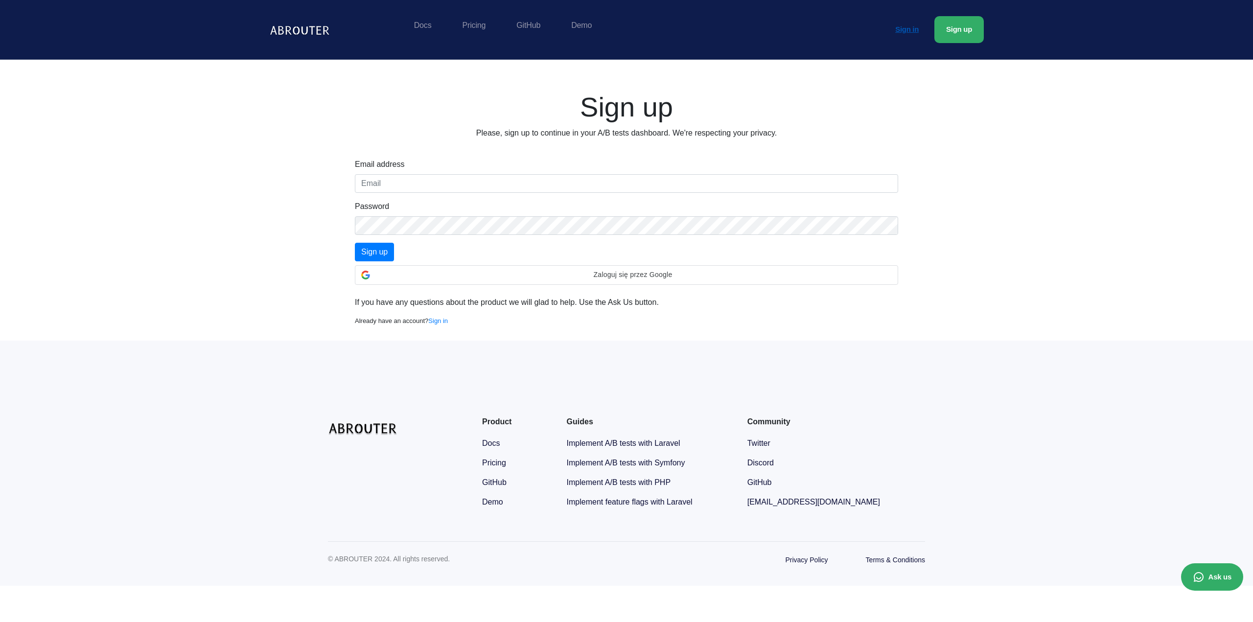 Image resolution: width=1253 pixels, height=622 pixels. Describe the element at coordinates (627, 321) in the screenshot. I see `p: Already have an account?` at that location.